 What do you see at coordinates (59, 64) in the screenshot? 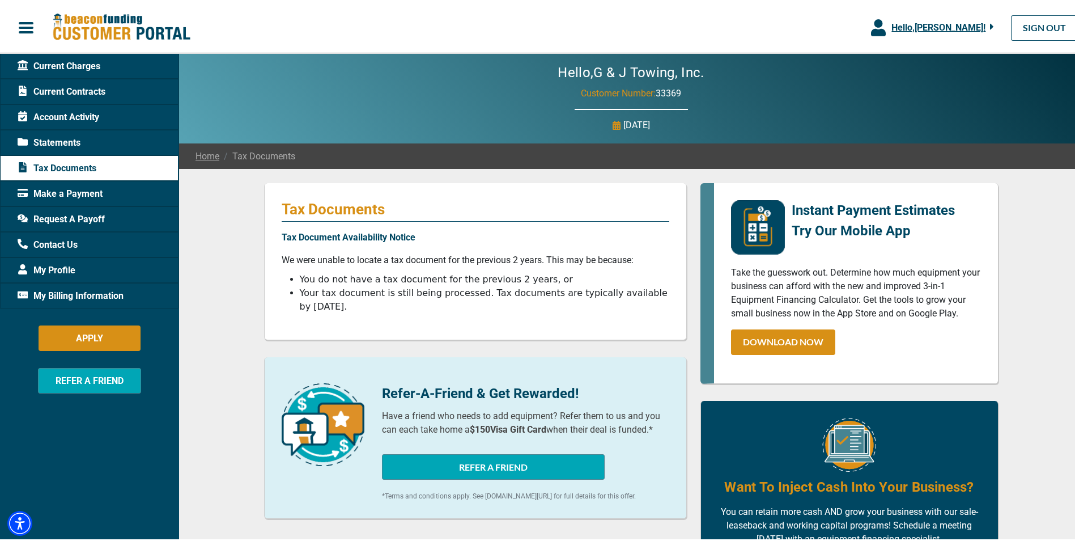
I see `span: Current Charges` at bounding box center [59, 64].